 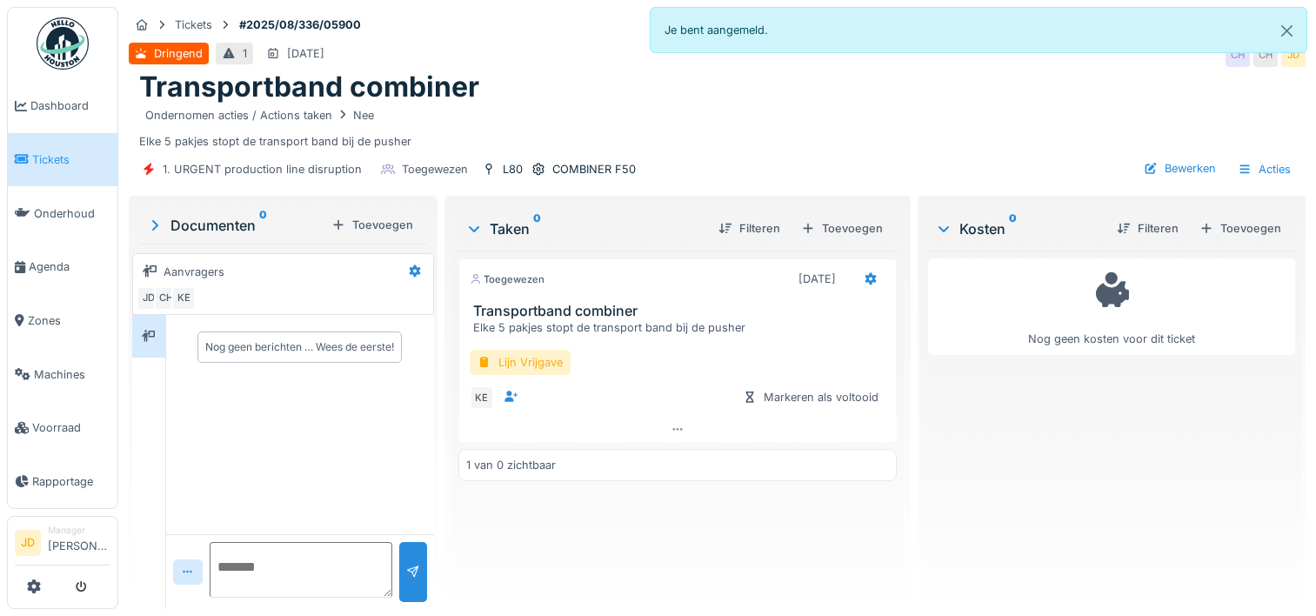 What do you see at coordinates (63, 160) in the screenshot?
I see `a: Tickets` at bounding box center [63, 160].